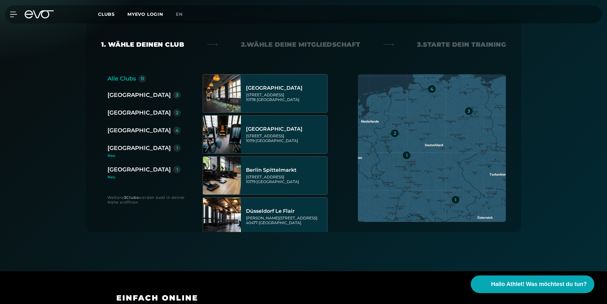 This screenshot has height=304, width=607. What do you see at coordinates (285, 211) in the screenshot?
I see `div: Düsseldorf Le Flair` at bounding box center [285, 211].